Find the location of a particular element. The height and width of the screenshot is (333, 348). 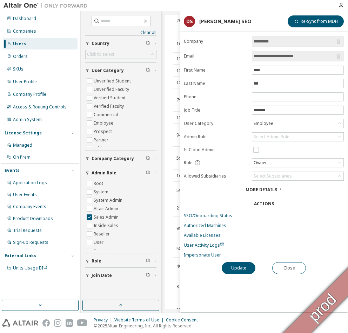

label: Partner is located at coordinates (102, 140).